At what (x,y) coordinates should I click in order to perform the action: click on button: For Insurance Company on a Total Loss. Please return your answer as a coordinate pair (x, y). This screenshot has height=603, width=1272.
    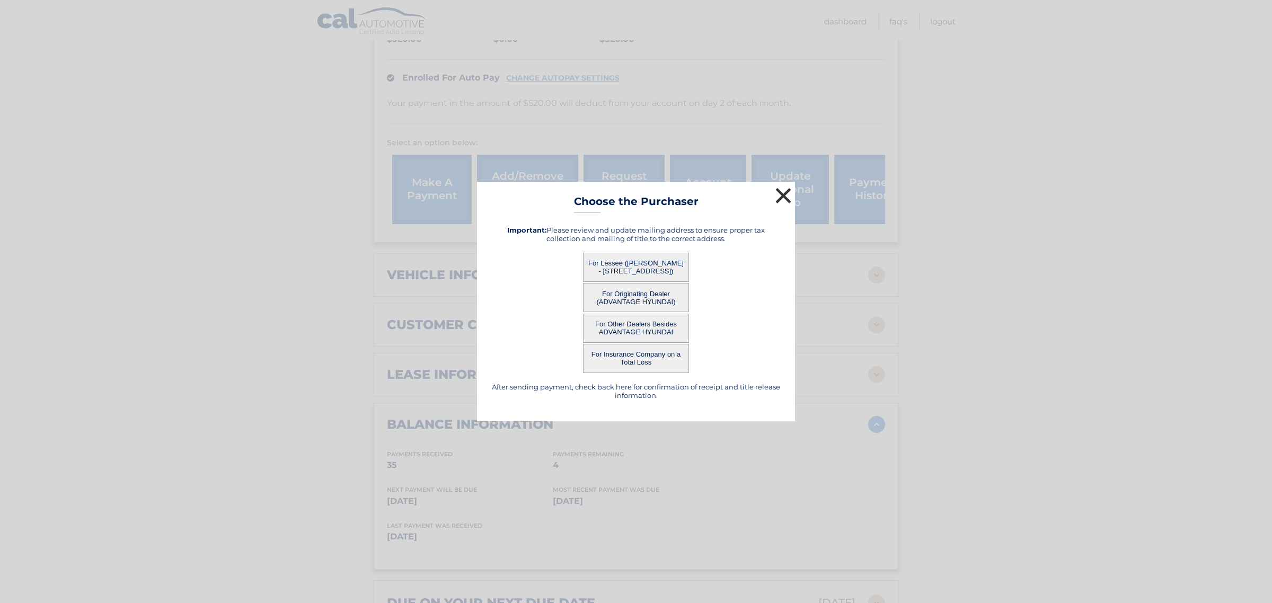
    Looking at the image, I should click on (636, 358).